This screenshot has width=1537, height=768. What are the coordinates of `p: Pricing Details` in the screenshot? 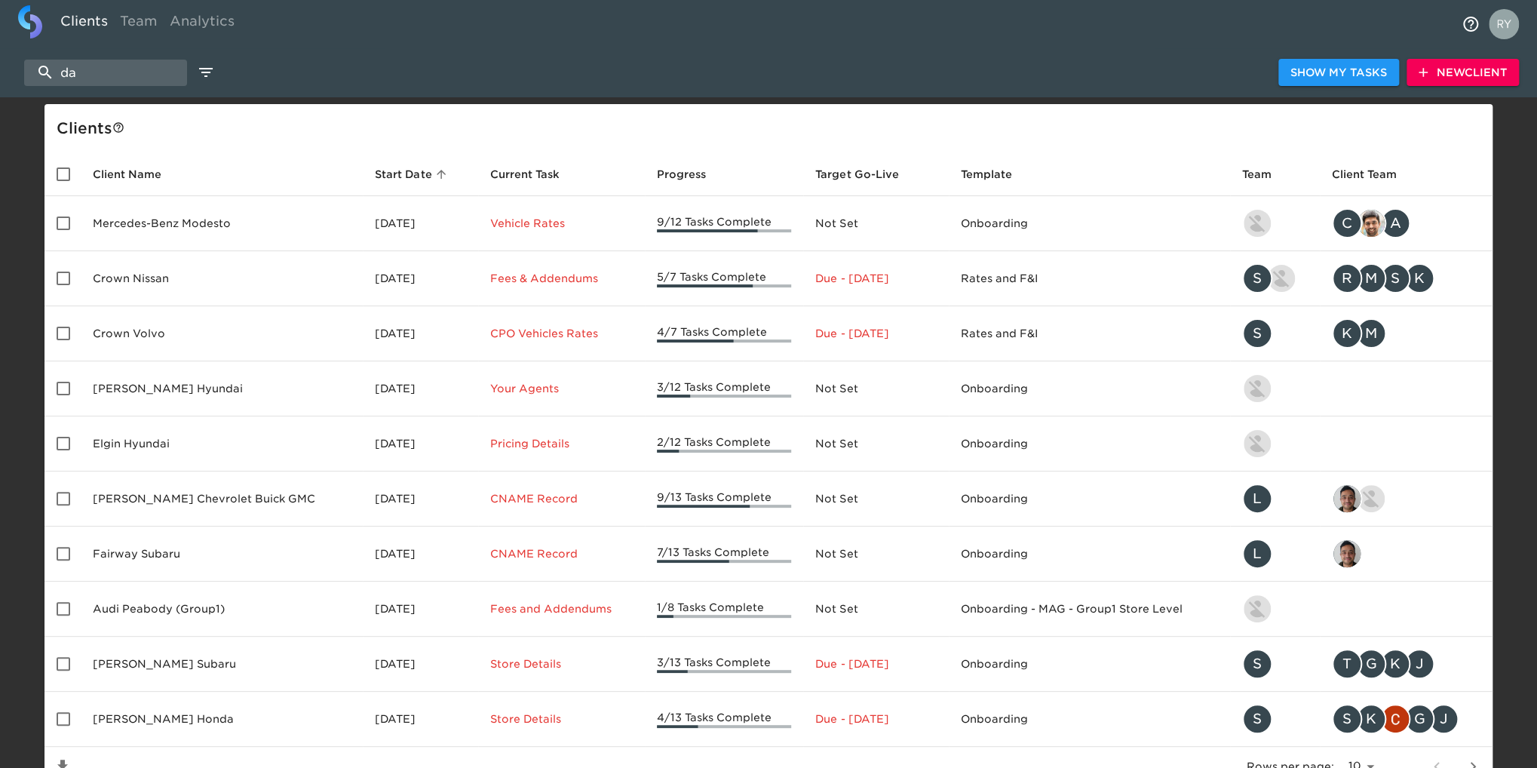 It's located at (561, 443).